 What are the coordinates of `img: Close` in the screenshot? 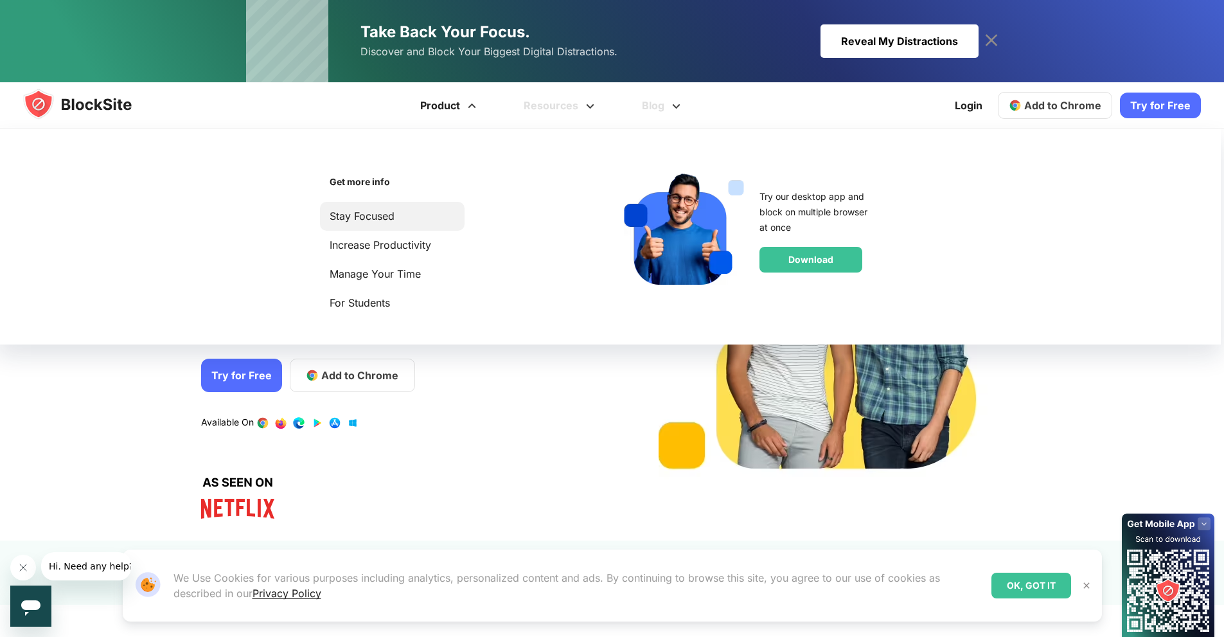 It's located at (1086, 585).